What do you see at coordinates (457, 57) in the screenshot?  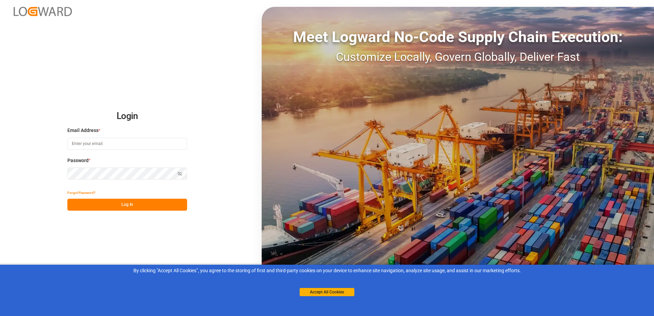 I see `div: Customize Locally, Govern Globally, Deliver Fast` at bounding box center [457, 57].